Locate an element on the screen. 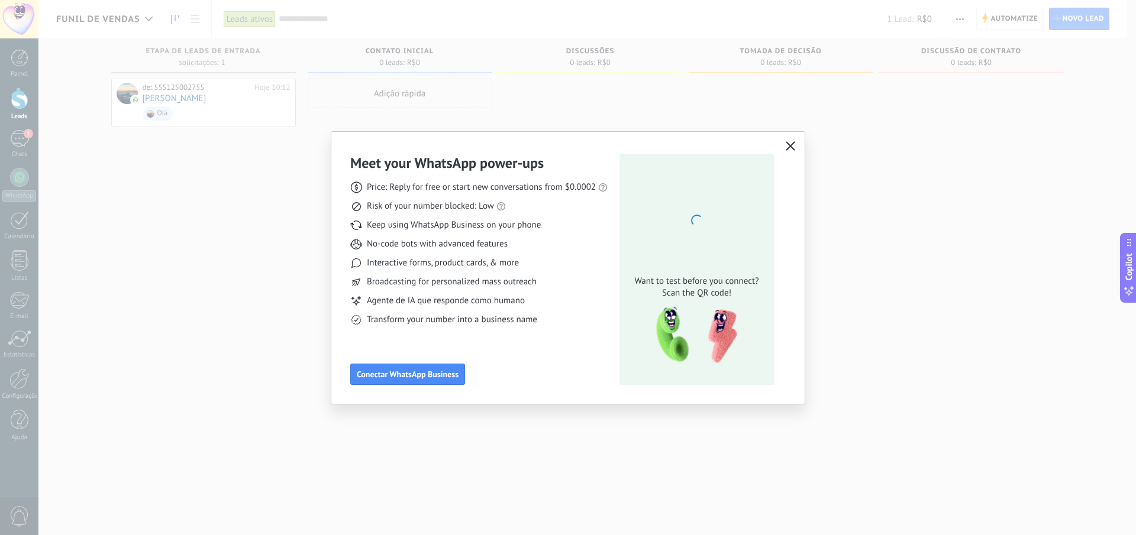 This screenshot has width=1136, height=535. img: qr-pic-1x.png is located at coordinates (693, 335).